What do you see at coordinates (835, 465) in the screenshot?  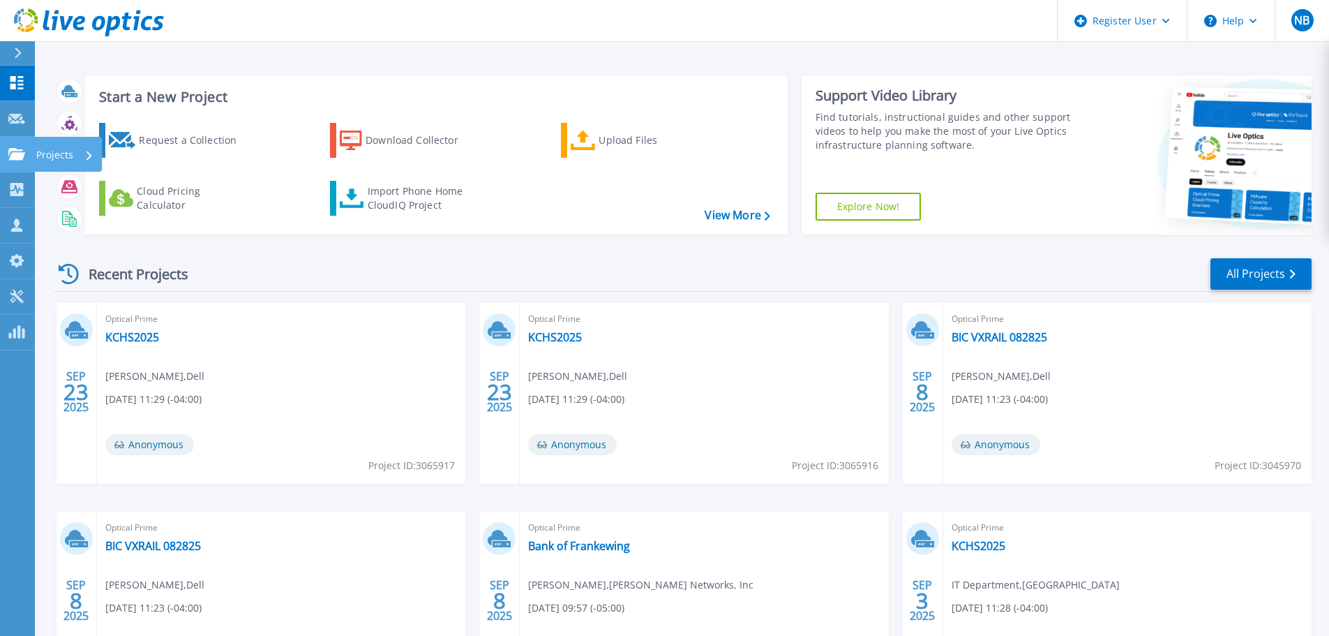 I see `span: Project ID: 3065916` at bounding box center [835, 465].